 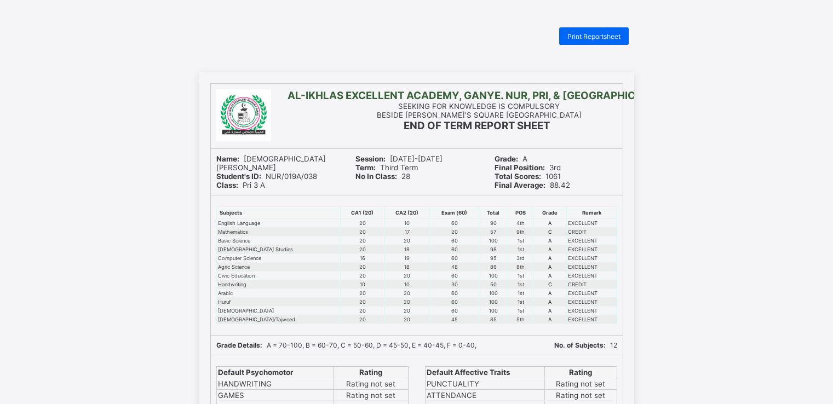 I want to click on th: Total, so click(x=494, y=213).